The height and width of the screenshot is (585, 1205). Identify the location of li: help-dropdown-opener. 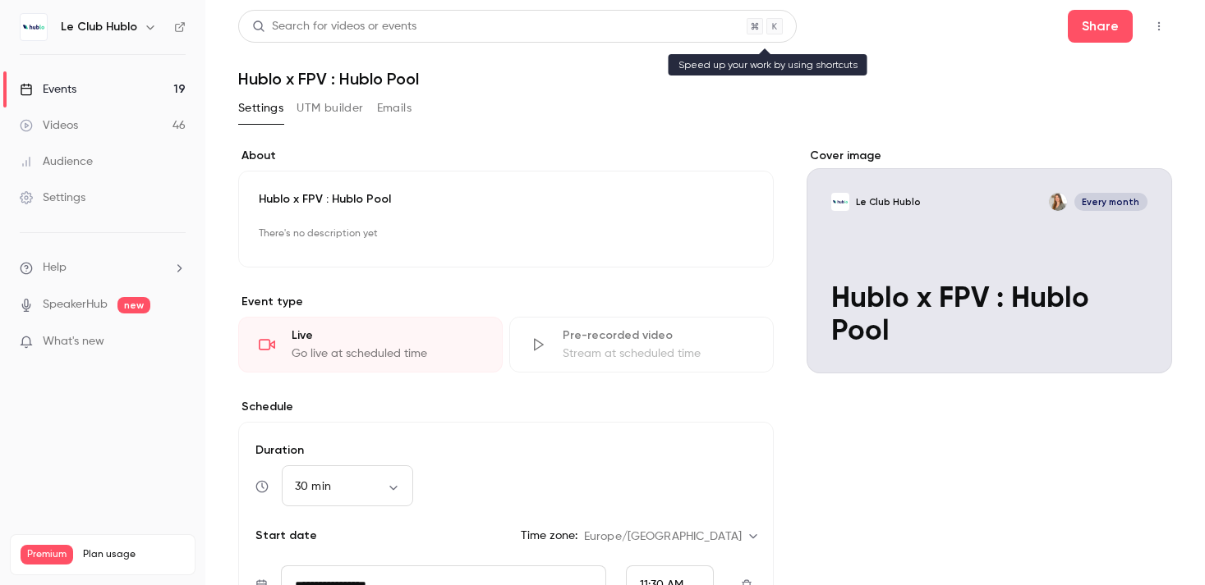
(103, 268).